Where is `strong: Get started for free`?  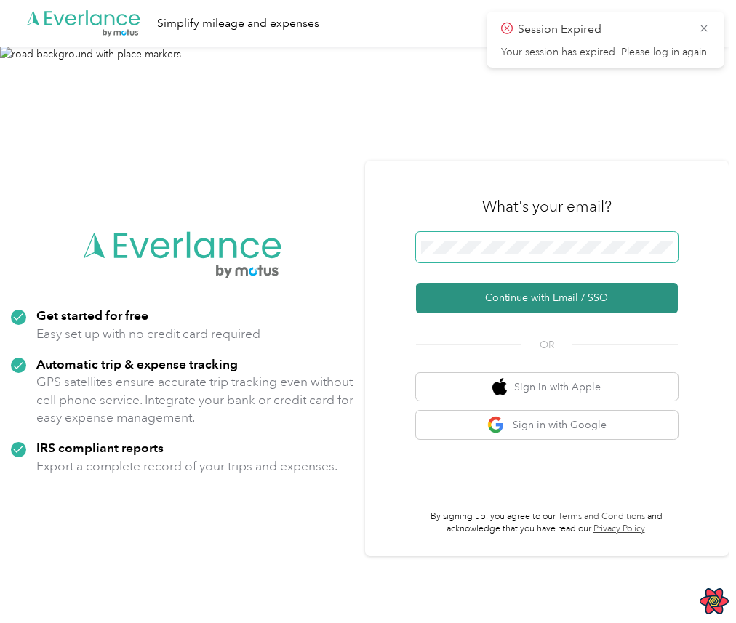 strong: Get started for free is located at coordinates (92, 315).